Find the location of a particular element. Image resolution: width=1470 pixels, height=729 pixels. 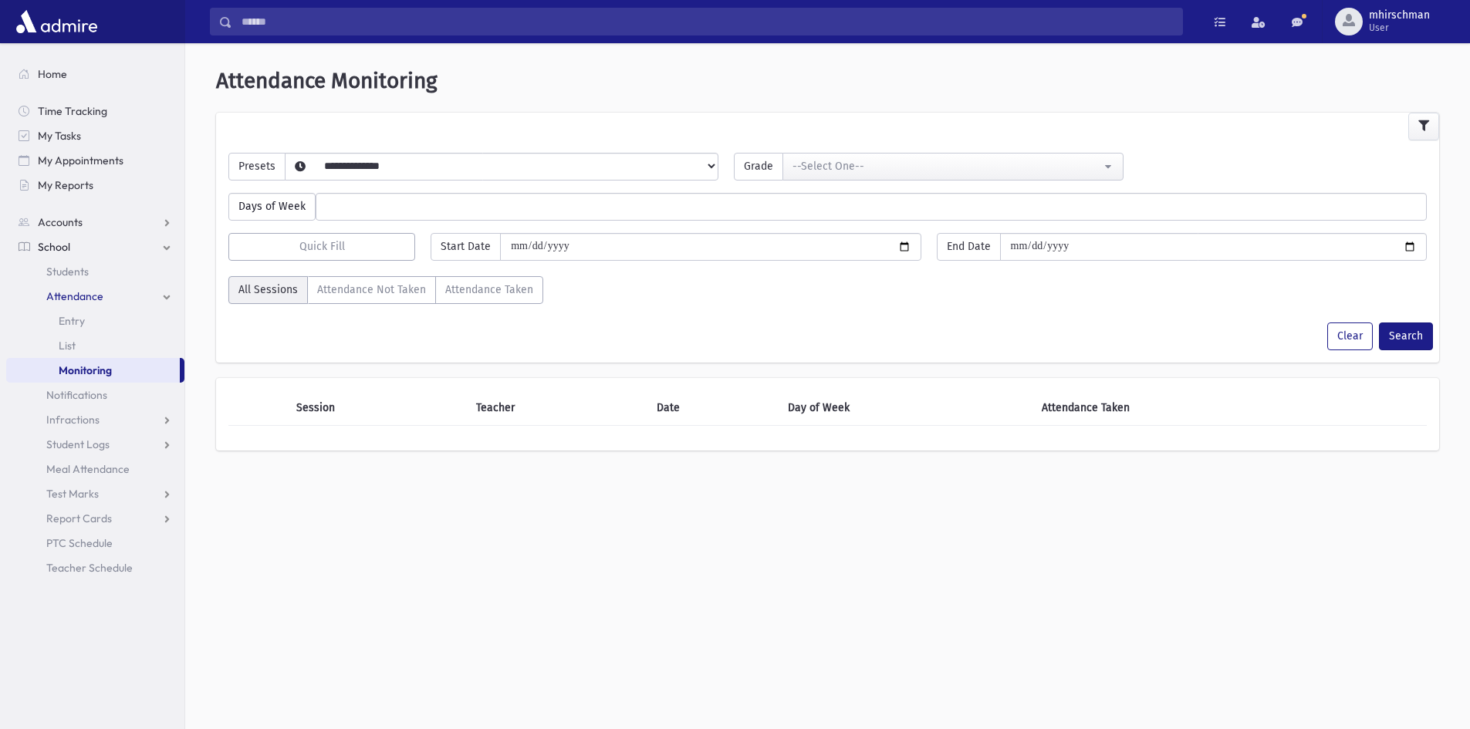

th: Day of Week is located at coordinates (905, 408).